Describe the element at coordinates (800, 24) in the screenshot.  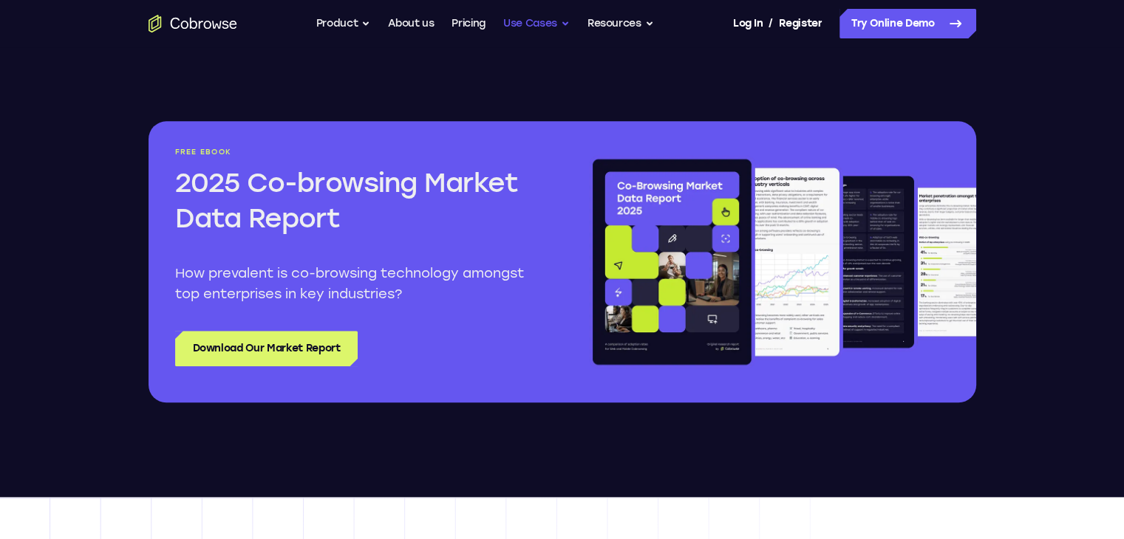
I see `a: Register` at that location.